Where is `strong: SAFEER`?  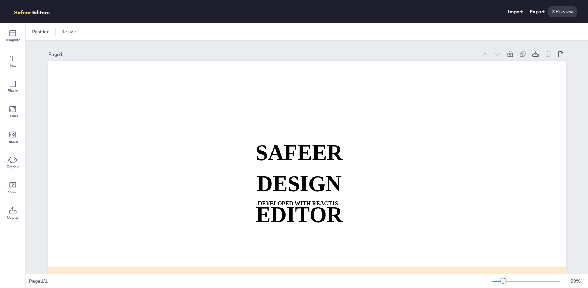 strong: SAFEER is located at coordinates (299, 152).